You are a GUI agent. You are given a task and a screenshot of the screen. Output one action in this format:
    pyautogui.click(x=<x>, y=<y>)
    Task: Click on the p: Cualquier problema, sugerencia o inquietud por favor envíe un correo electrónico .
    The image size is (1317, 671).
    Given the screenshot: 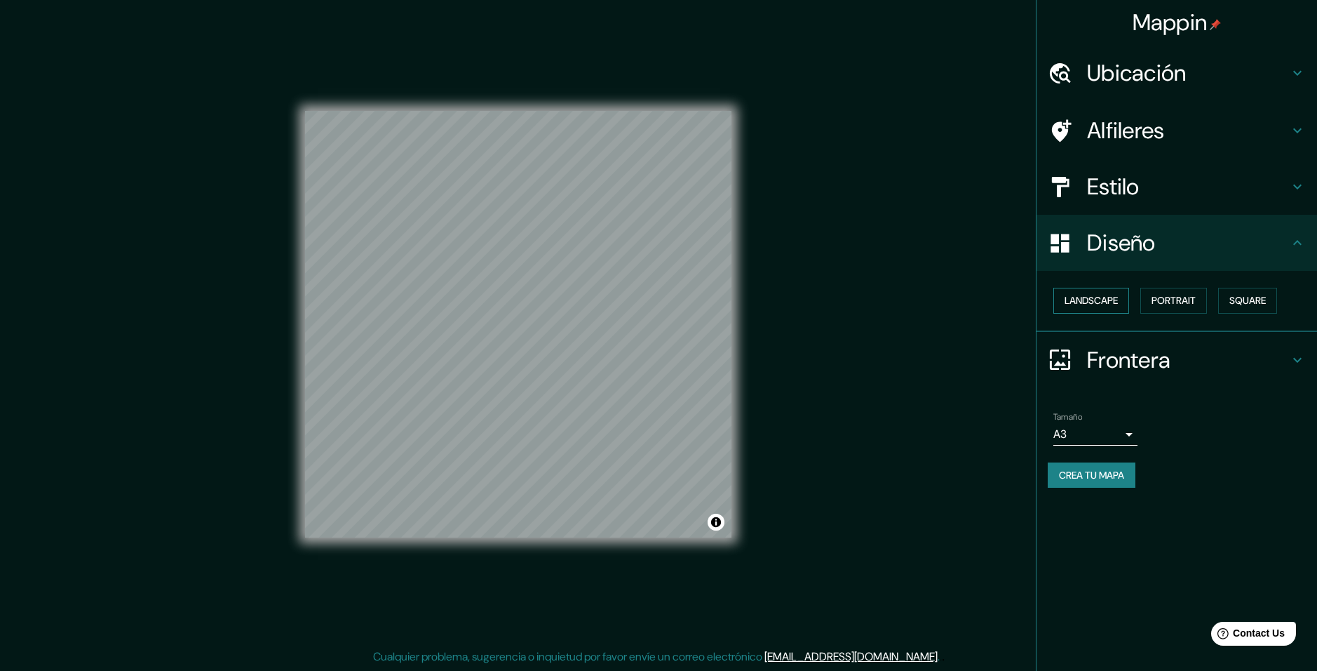 What is the action you would take?
    pyautogui.click(x=657, y=657)
    